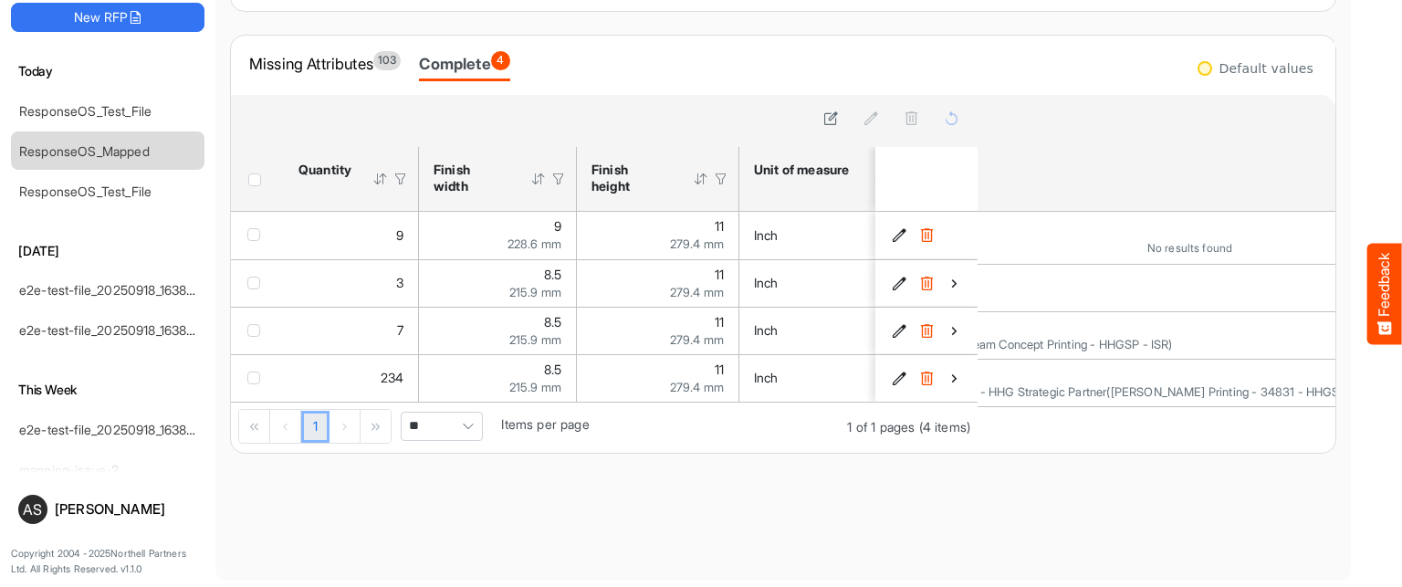 The image size is (1402, 587). I want to click on td: 9 is template cell Column Header httpsnorthellcomontologiesmapping-rulesorderhasquantity, so click(351, 236).